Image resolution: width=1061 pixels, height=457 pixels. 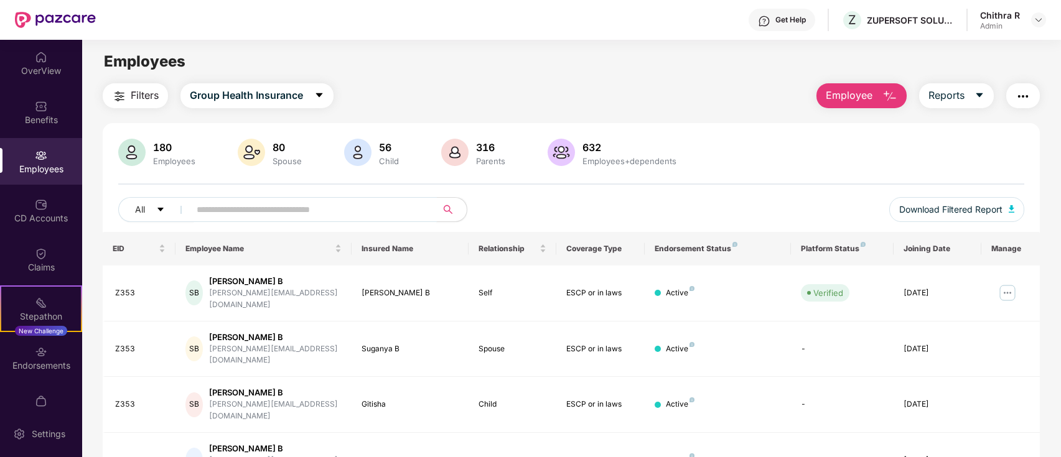 What do you see at coordinates (849, 95) in the screenshot?
I see `span: Employee` at bounding box center [849, 95].